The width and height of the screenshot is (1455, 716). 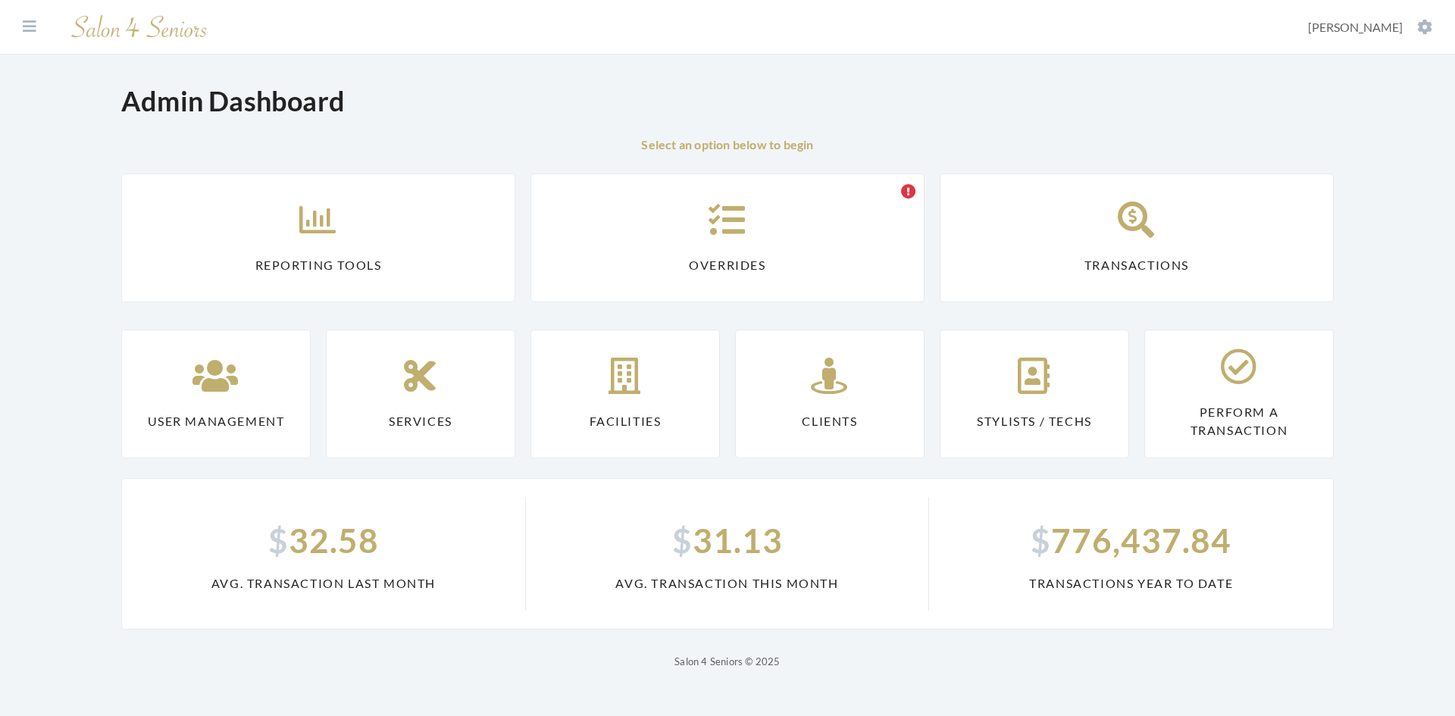 I want to click on span: Avg. Transaction Last Month, so click(x=324, y=584).